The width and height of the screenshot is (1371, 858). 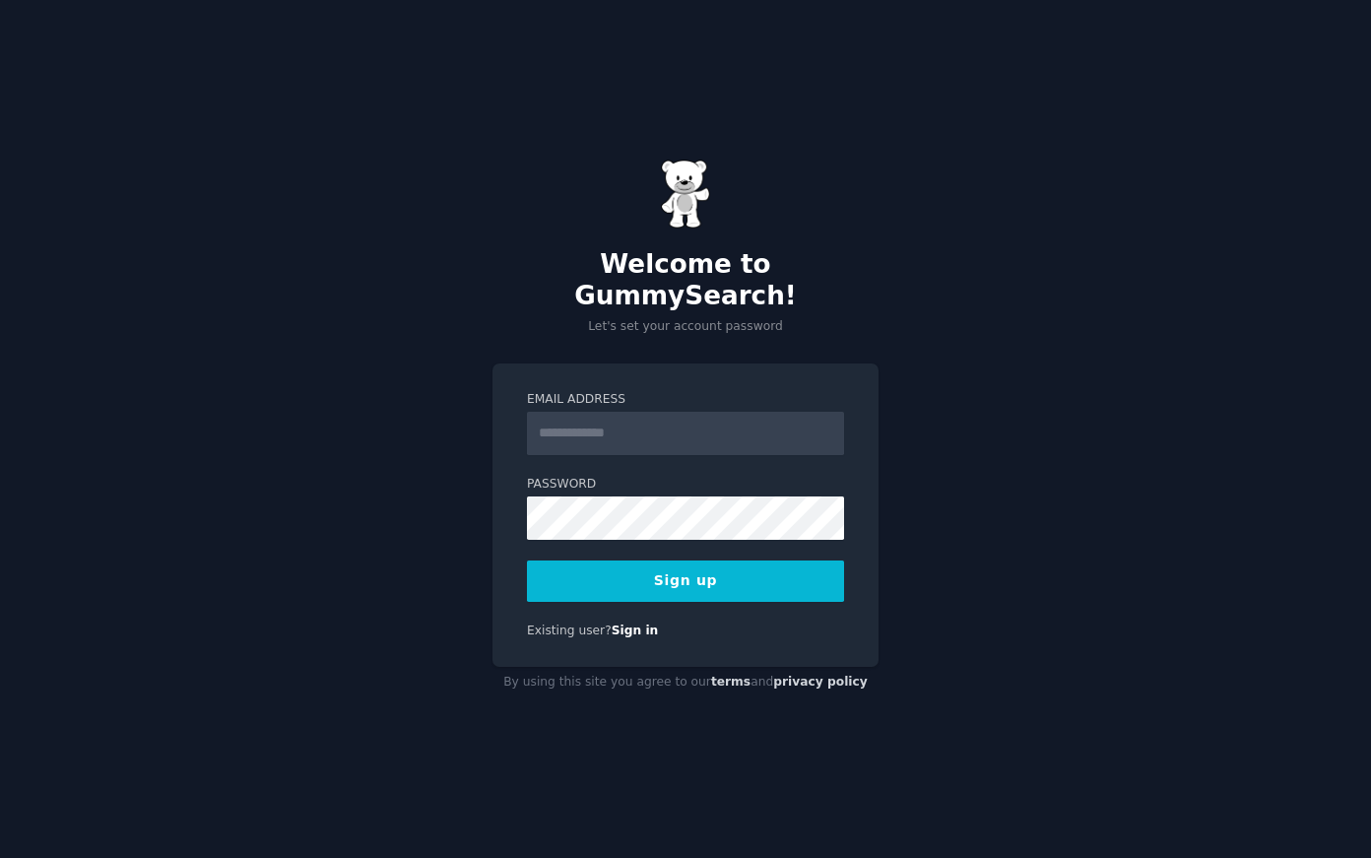 I want to click on button: Sign up, so click(x=686, y=581).